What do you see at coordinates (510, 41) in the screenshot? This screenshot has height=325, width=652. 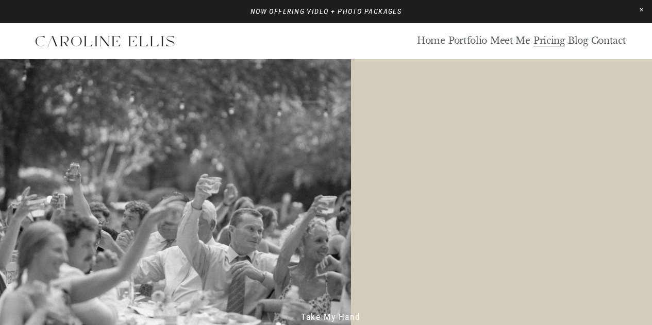 I see `a: Meet Me` at bounding box center [510, 41].